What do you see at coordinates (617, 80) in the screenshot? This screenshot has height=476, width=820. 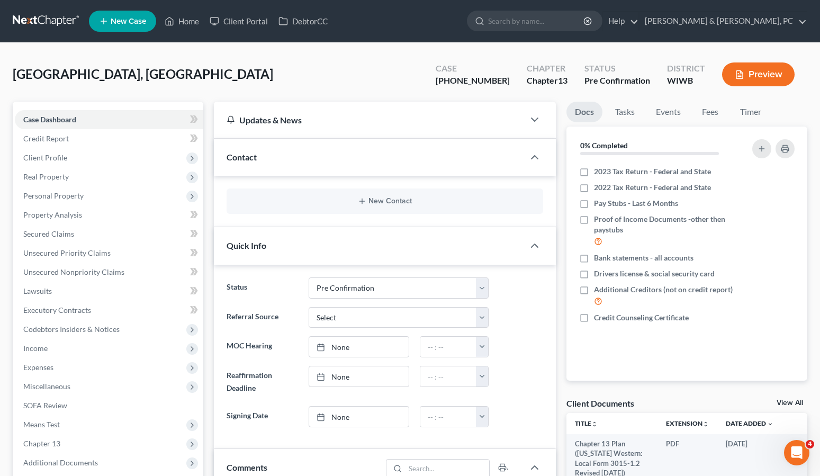 I see `div: Pre Confirmation` at bounding box center [617, 80].